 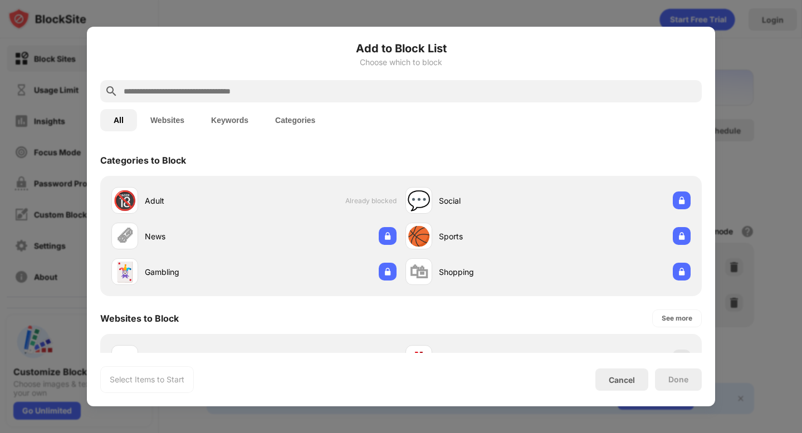 I want to click on div: Done, so click(x=678, y=380).